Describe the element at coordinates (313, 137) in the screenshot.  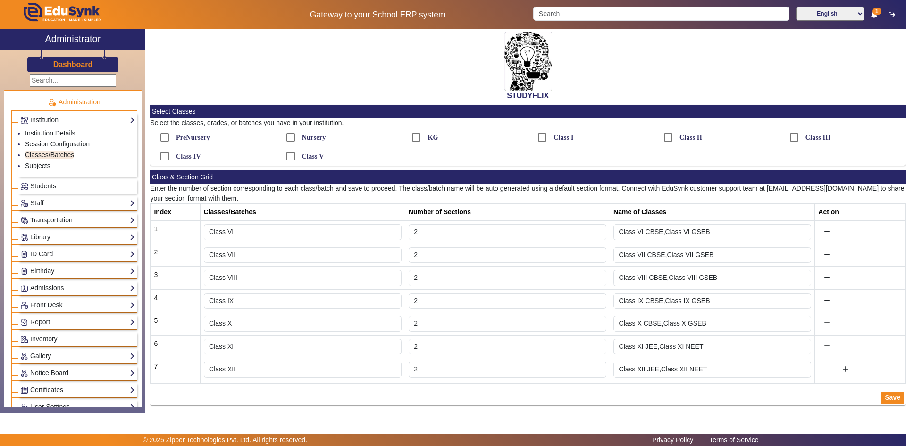
I see `label: Nursery` at that location.